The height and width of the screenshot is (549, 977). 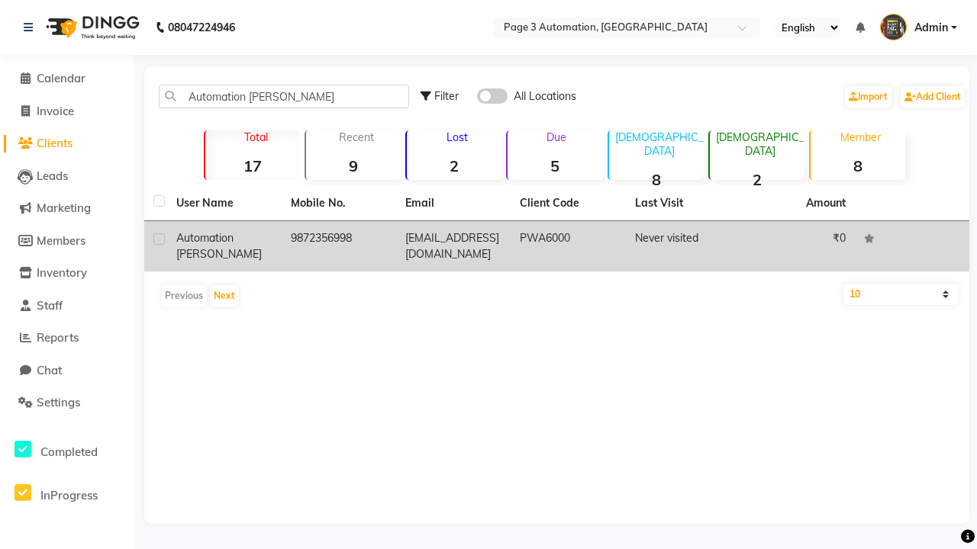 I want to click on a: Inventory, so click(x=66, y=273).